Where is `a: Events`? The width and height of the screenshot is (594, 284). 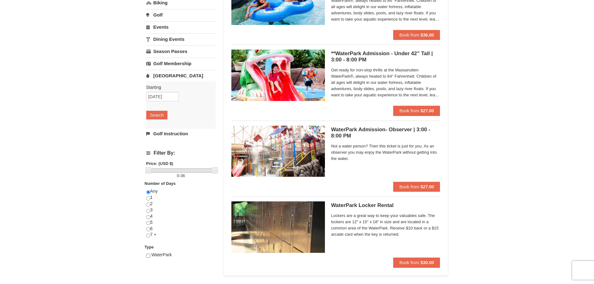 a: Events is located at coordinates (181, 27).